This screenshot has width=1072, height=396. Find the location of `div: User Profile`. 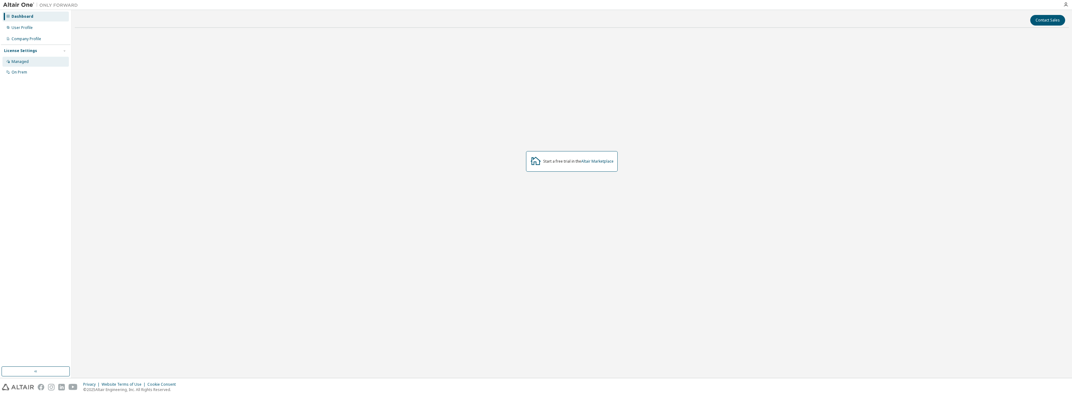

div: User Profile is located at coordinates (22, 28).